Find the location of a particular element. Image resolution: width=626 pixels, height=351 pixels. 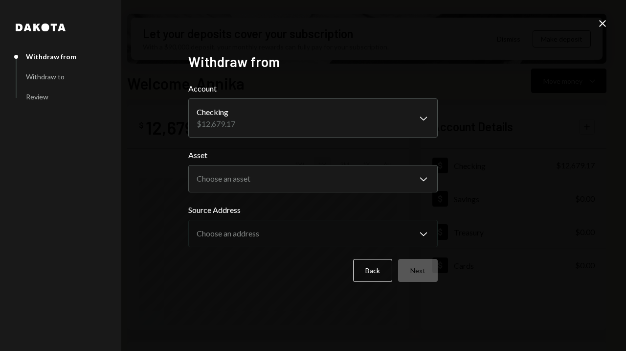

button: Account is located at coordinates (313, 118).